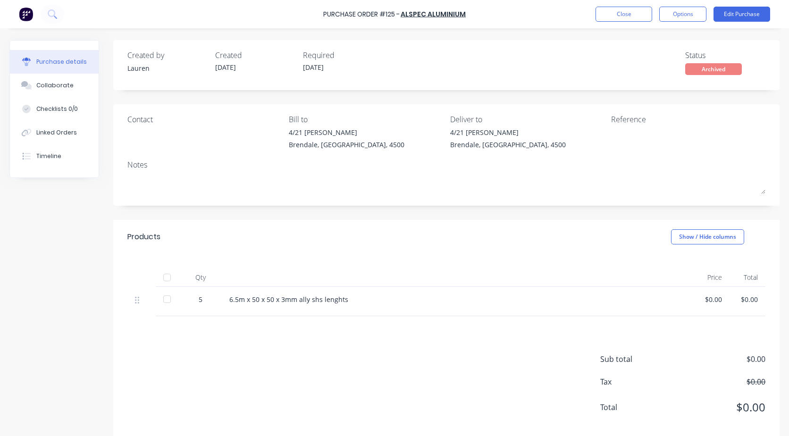 This screenshot has width=789, height=436. I want to click on button: Timeline, so click(54, 156).